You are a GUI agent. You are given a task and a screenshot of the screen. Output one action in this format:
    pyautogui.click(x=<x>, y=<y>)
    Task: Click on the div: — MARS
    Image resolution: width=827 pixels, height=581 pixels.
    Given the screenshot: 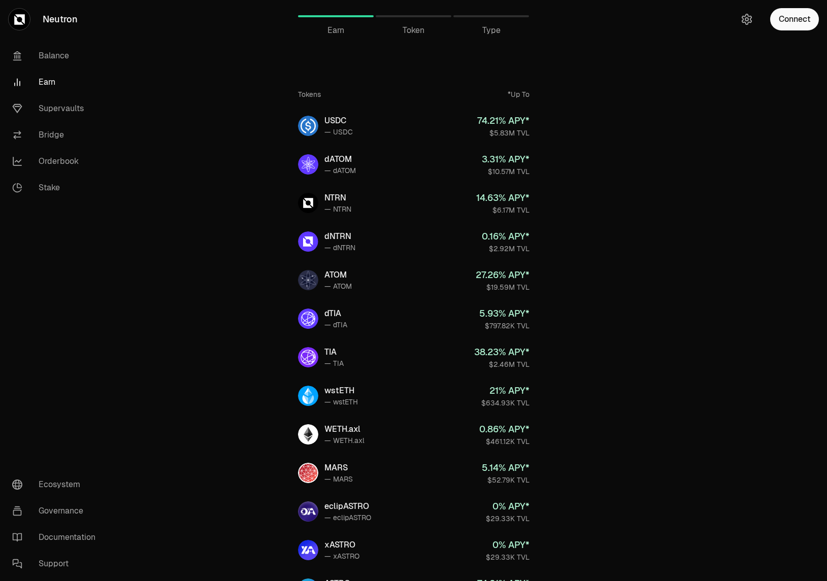 What is the action you would take?
    pyautogui.click(x=339, y=479)
    